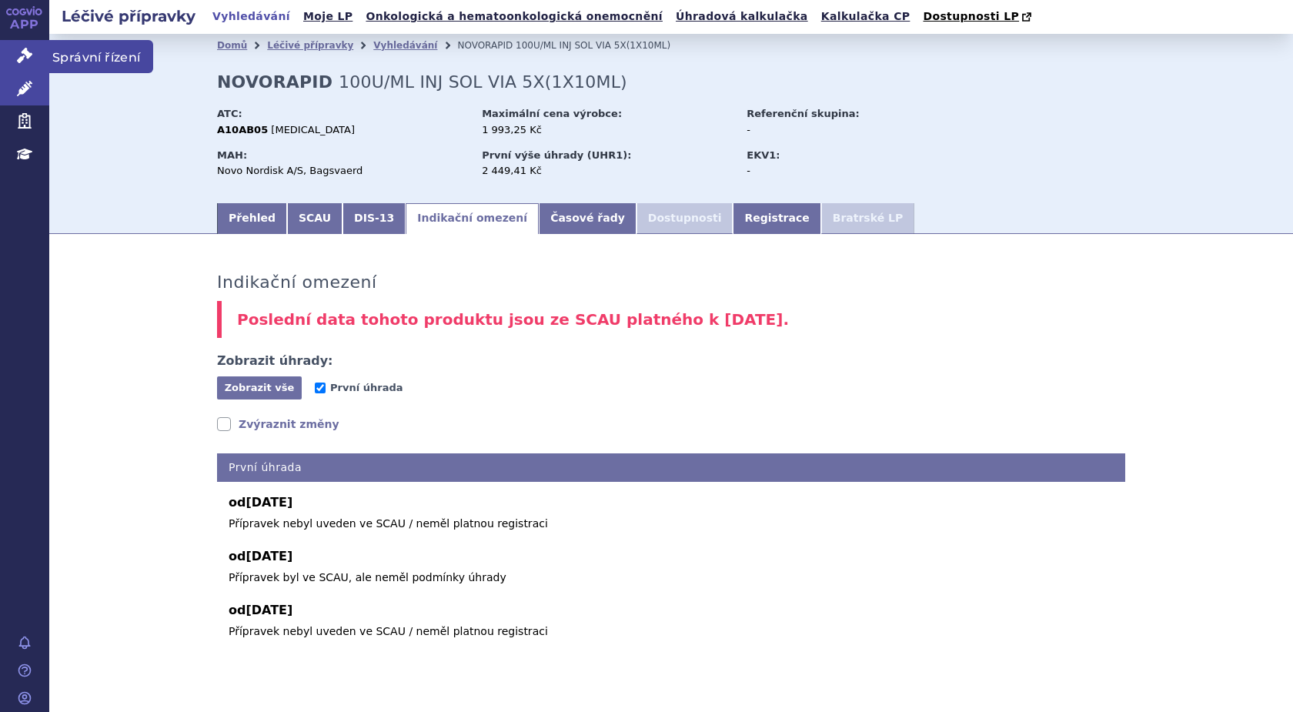 This screenshot has width=1293, height=712. I want to click on a: DIS-13, so click(374, 219).